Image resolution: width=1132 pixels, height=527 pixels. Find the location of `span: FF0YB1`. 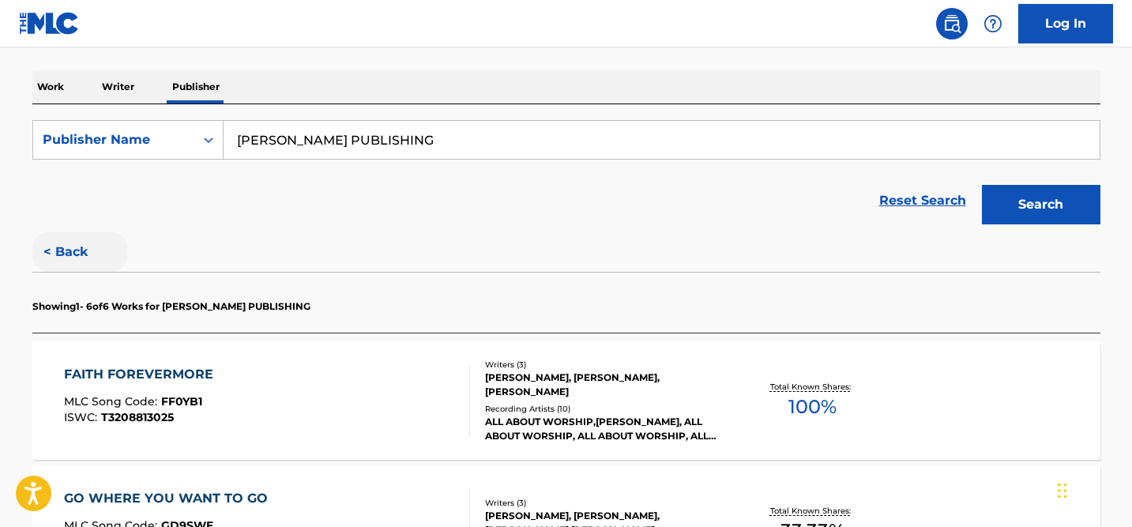

span: FF0YB1 is located at coordinates (182, 401).